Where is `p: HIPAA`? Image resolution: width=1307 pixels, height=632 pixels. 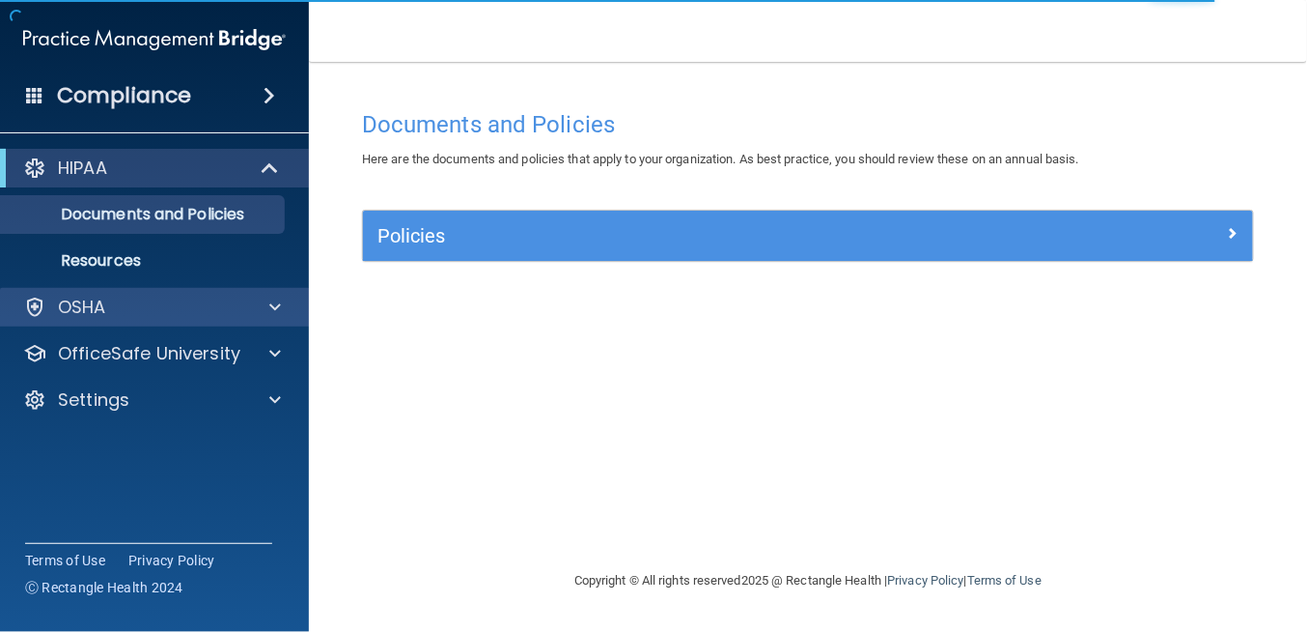
p: HIPAA is located at coordinates (82, 168).